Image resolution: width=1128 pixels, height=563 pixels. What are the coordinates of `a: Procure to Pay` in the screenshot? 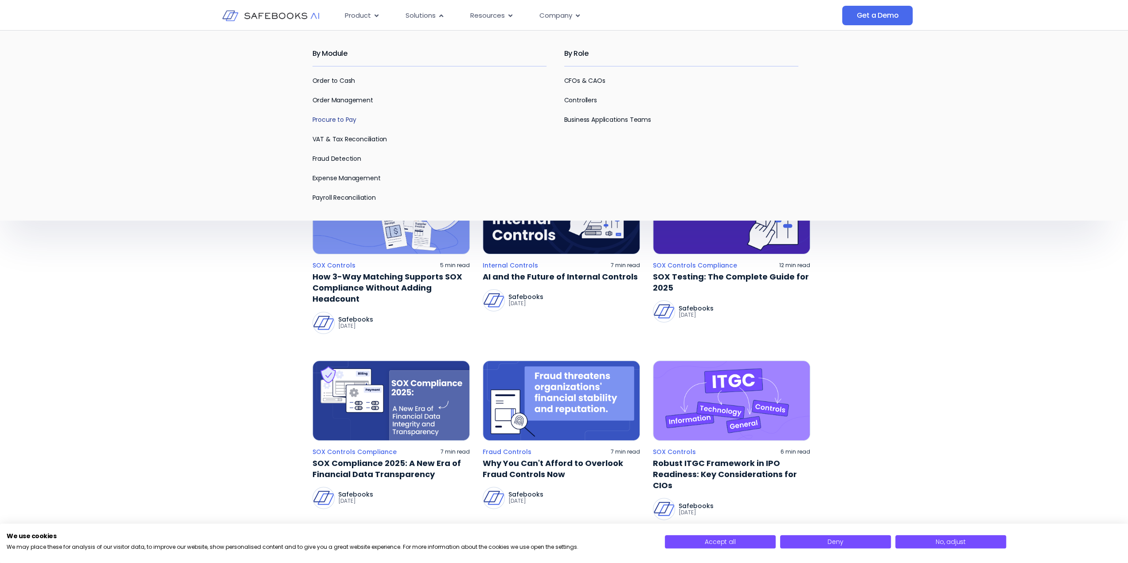 It's located at (334, 120).